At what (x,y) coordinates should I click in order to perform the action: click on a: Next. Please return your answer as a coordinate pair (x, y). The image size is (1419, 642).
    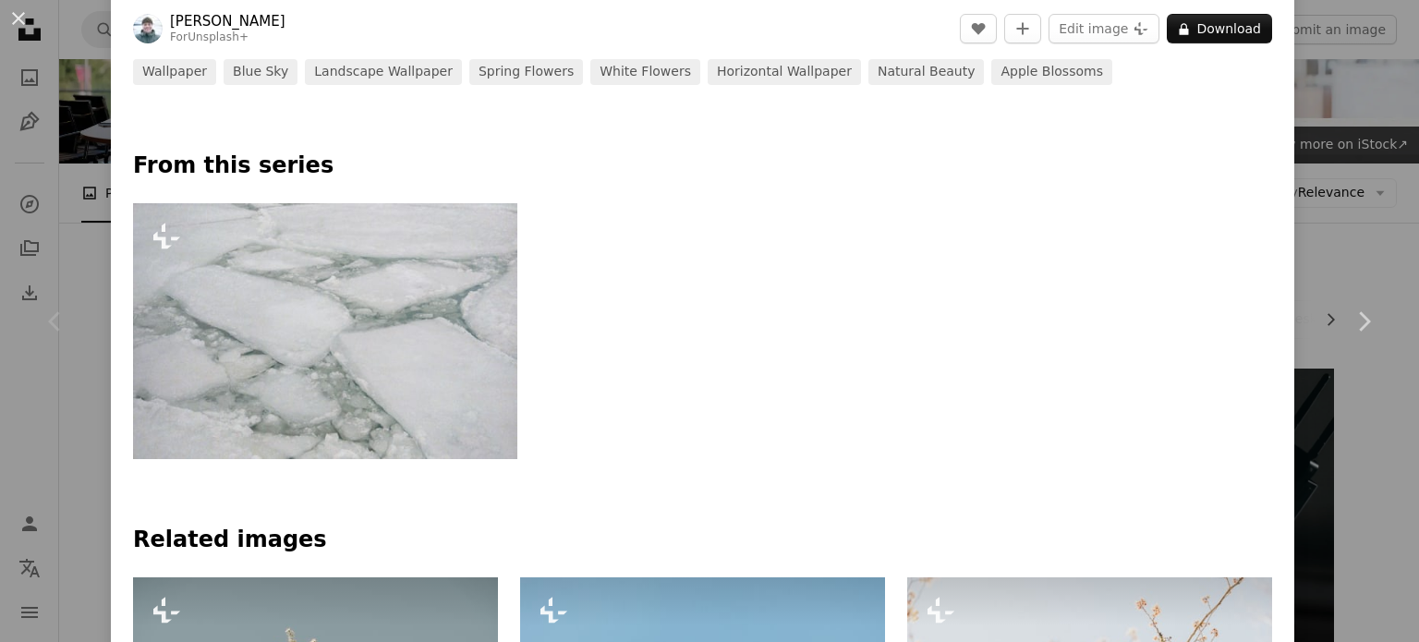
    Looking at the image, I should click on (1364, 322).